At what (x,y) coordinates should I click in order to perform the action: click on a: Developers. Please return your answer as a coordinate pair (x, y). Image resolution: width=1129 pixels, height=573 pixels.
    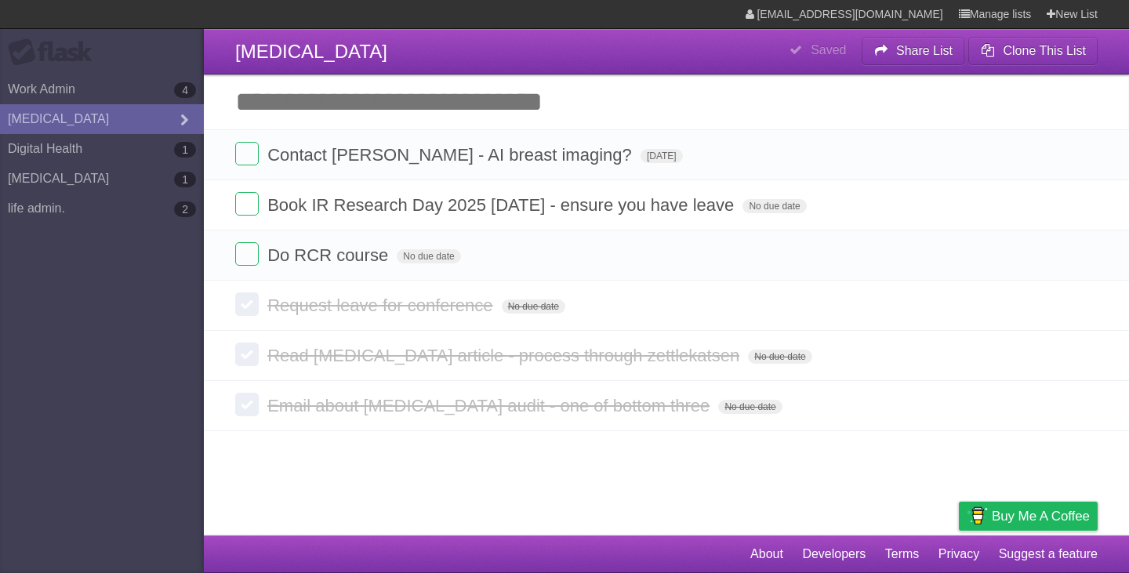
    Looking at the image, I should click on (833, 554).